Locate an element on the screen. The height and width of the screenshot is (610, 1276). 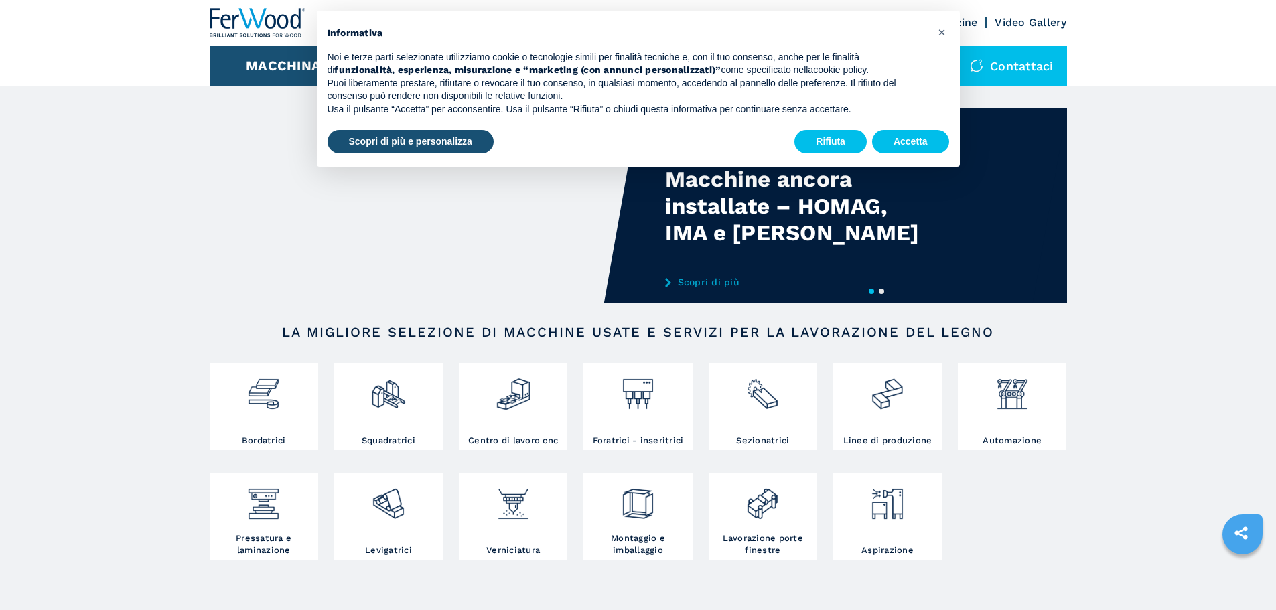
a: Video Gallery is located at coordinates (1030, 22).